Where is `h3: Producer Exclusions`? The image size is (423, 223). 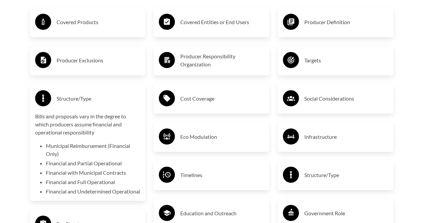 h3: Producer Exclusions is located at coordinates (98, 60).